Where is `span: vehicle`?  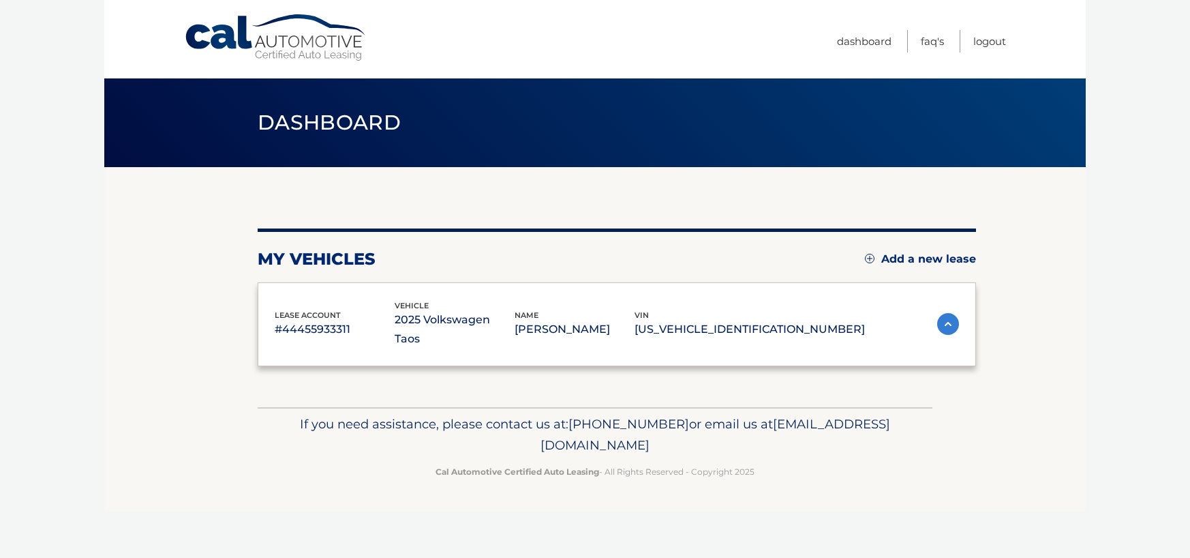
span: vehicle is located at coordinates (412, 305).